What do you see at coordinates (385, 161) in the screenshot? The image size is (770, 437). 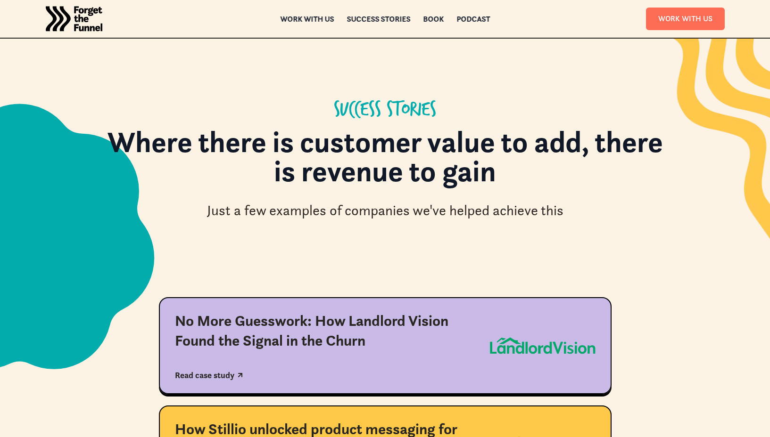 I see `h1: Where there is customer value to add, there is revenue to gain` at bounding box center [385, 161].